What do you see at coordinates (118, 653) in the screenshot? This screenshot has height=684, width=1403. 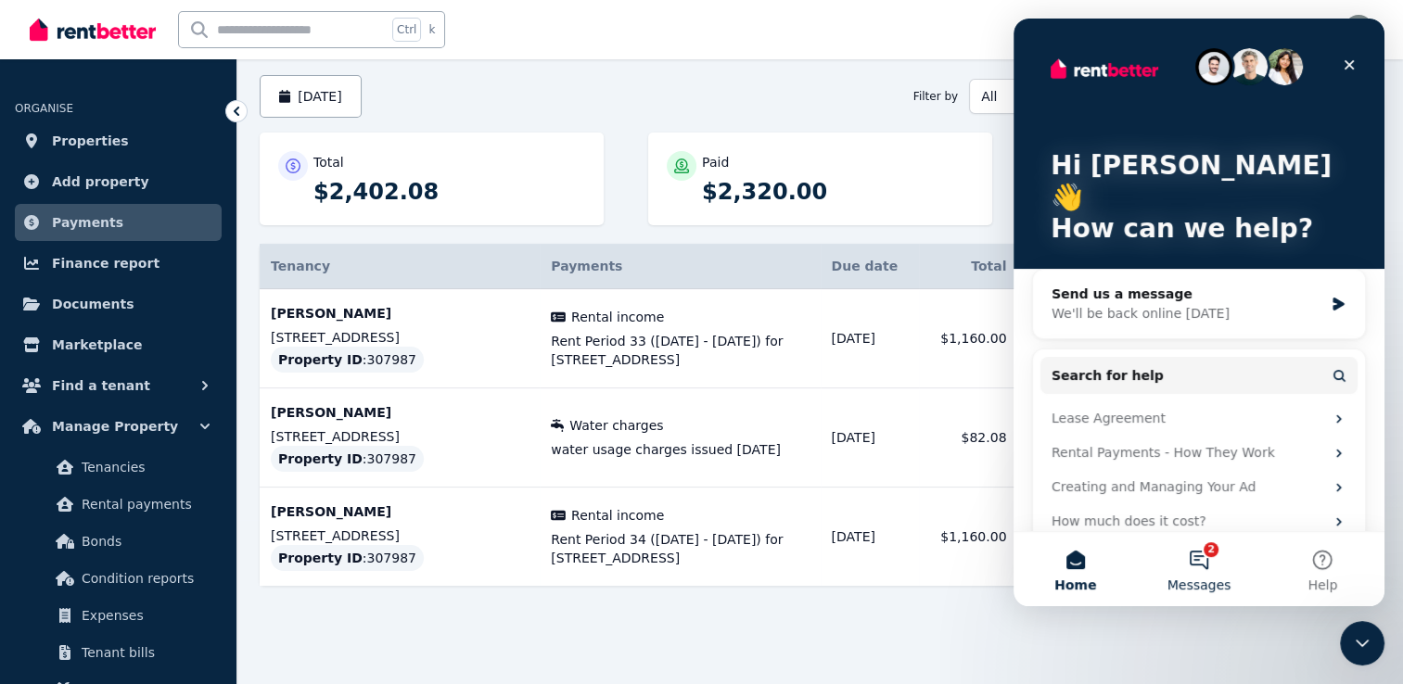 I see `a: Tenant bills` at bounding box center [118, 653].